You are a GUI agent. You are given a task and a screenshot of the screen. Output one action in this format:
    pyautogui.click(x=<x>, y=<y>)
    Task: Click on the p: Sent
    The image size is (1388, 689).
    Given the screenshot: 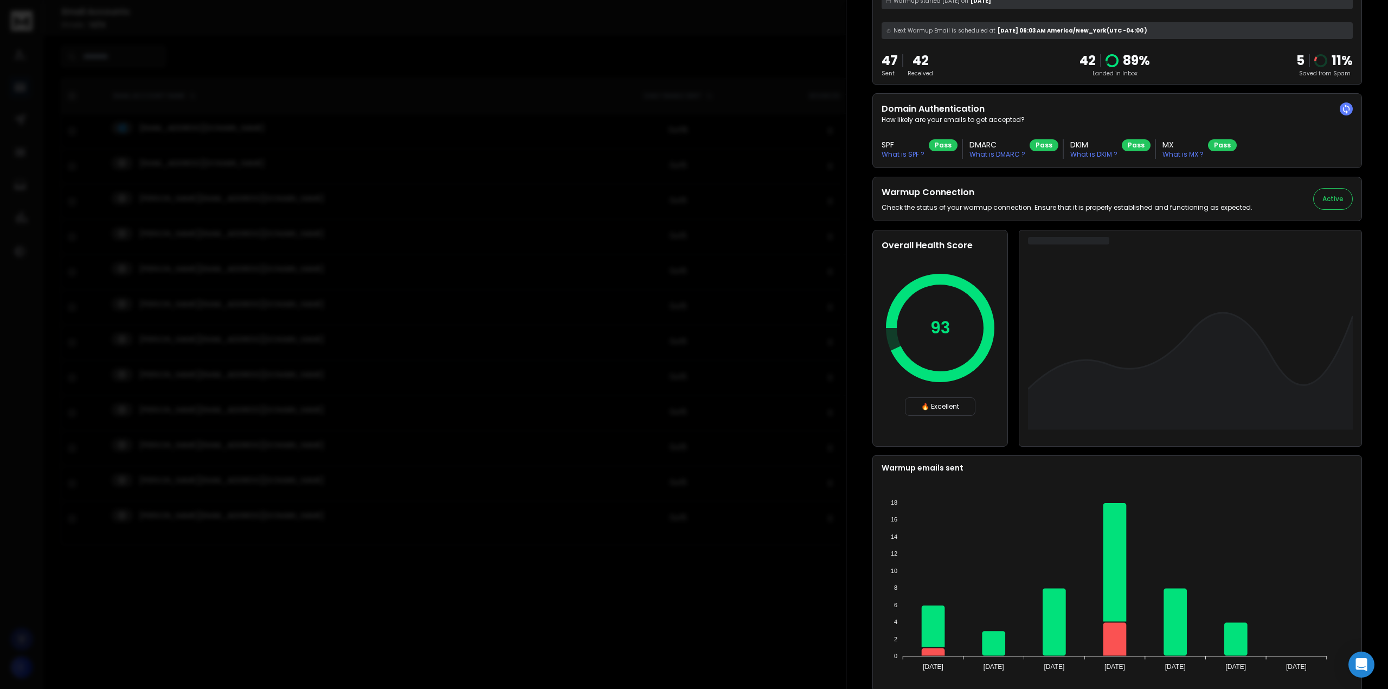 What is the action you would take?
    pyautogui.click(x=890, y=73)
    